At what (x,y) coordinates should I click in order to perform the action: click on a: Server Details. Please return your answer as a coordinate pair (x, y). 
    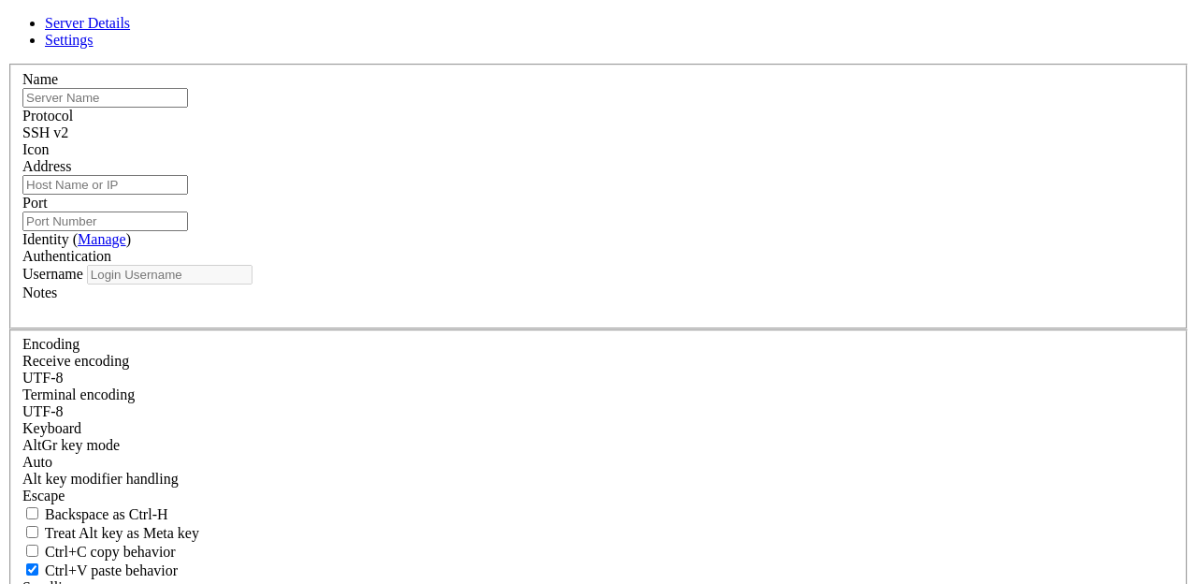
    Looking at the image, I should click on (87, 22).